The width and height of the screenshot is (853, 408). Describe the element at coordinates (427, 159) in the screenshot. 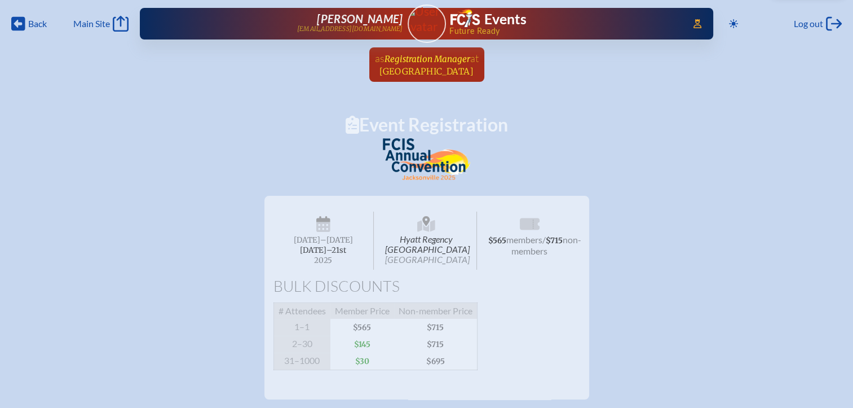

I see `img: FCIS Convention 2025` at that location.